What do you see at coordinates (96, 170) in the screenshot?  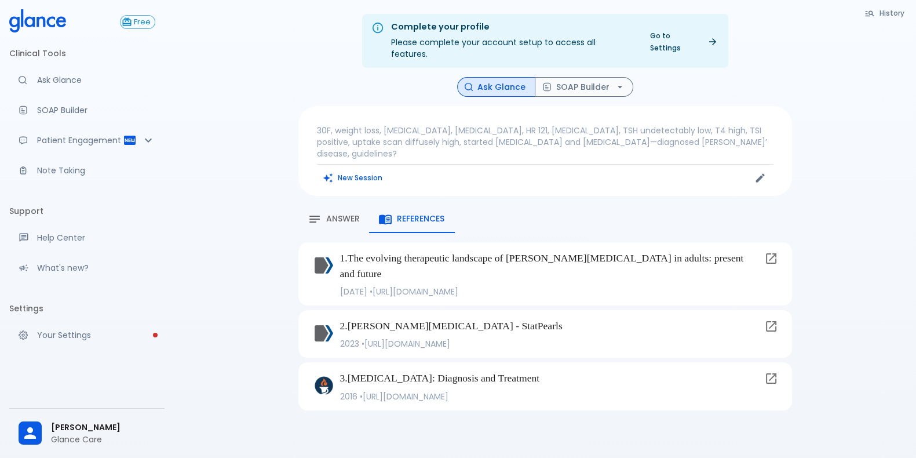 I see `p: Note Taking` at bounding box center [96, 170].